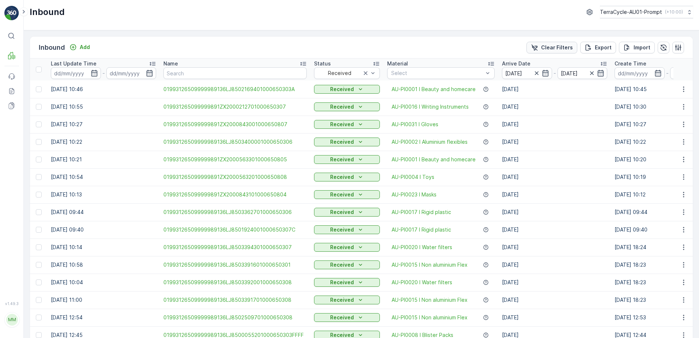 The height and width of the screenshot is (338, 699). Describe the element at coordinates (552, 48) in the screenshot. I see `button: Clear Filters` at that location.